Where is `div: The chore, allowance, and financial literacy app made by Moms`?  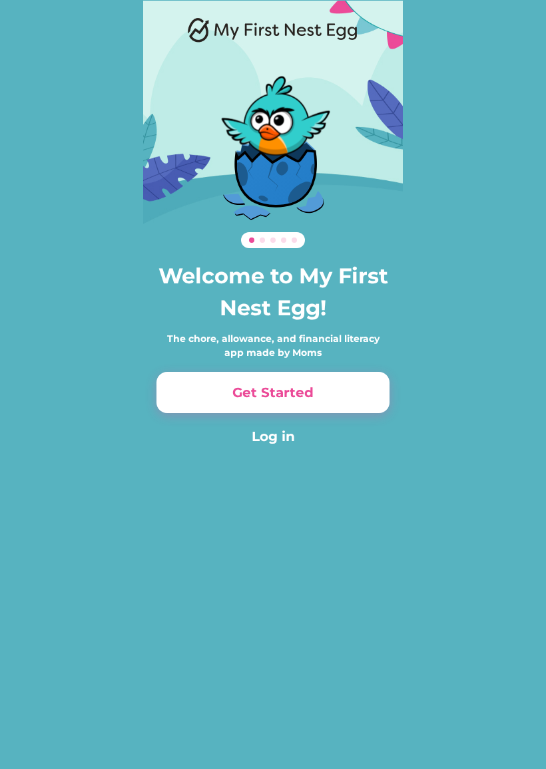
div: The chore, allowance, and financial literacy app made by Moms is located at coordinates (273, 346).